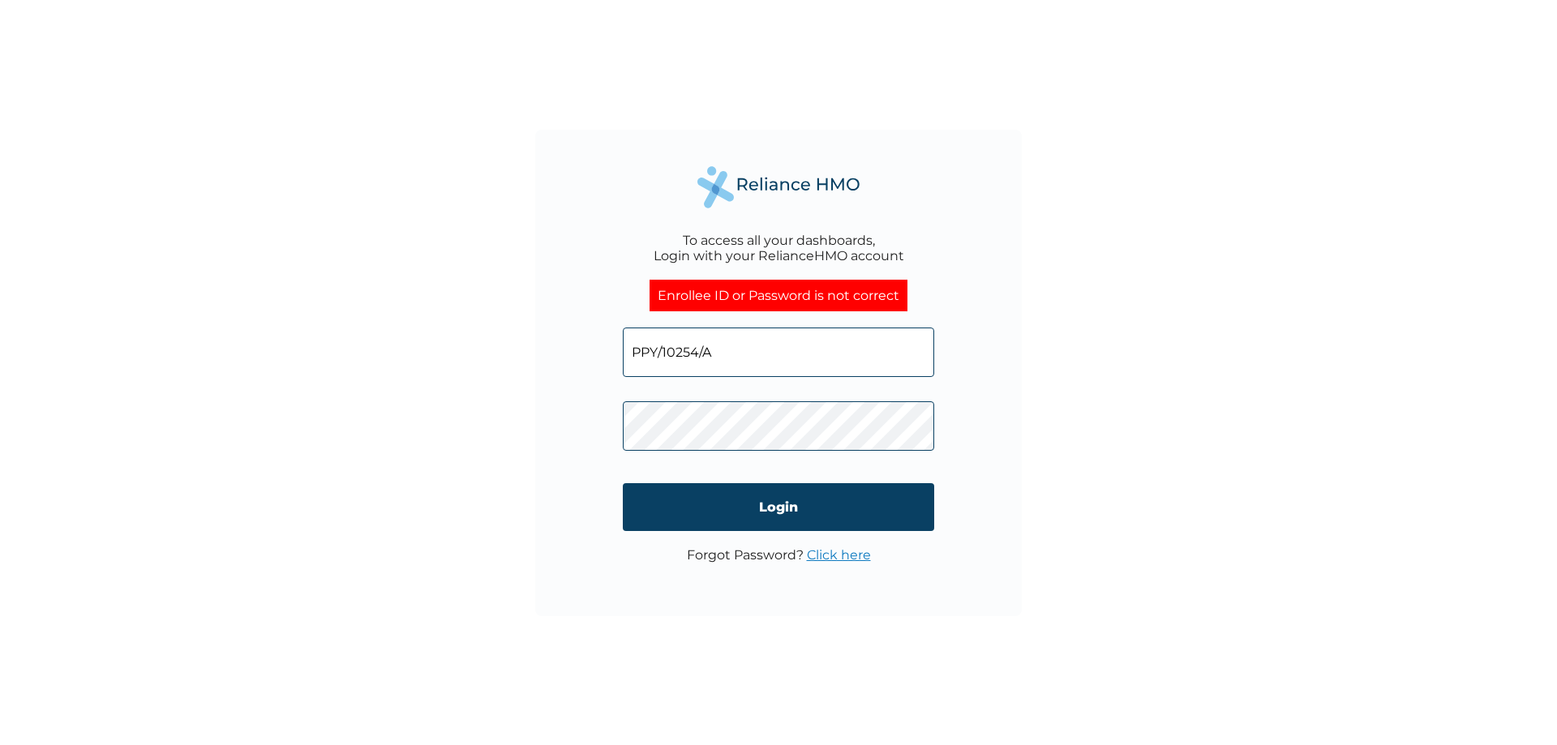 This screenshot has width=1557, height=745. What do you see at coordinates (779, 248) in the screenshot?
I see `div: To access all your dashboards, Login with your RelianceHMO account` at bounding box center [779, 248].